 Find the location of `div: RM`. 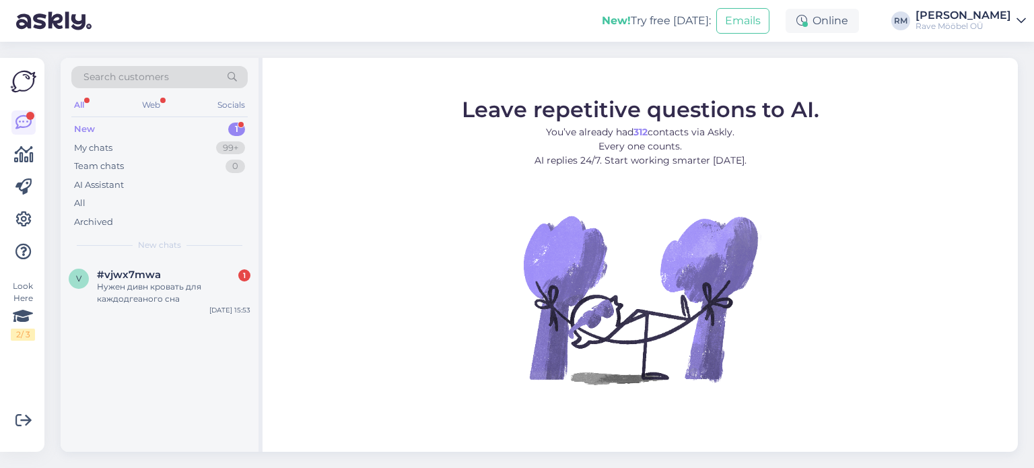

div: RM is located at coordinates (901, 21).